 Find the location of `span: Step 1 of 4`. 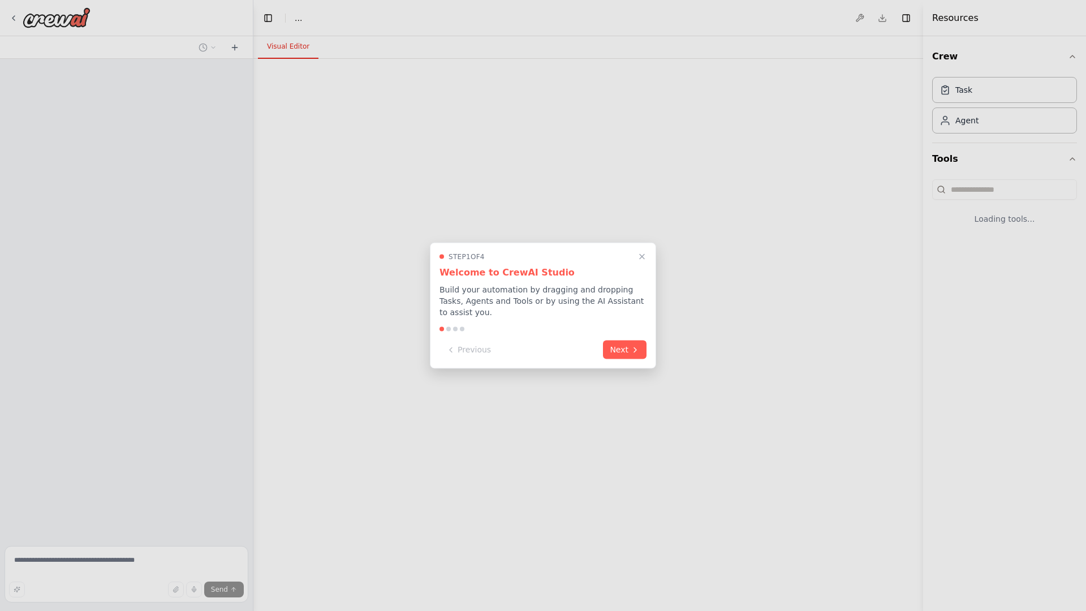

span: Step 1 of 4 is located at coordinates (467, 257).